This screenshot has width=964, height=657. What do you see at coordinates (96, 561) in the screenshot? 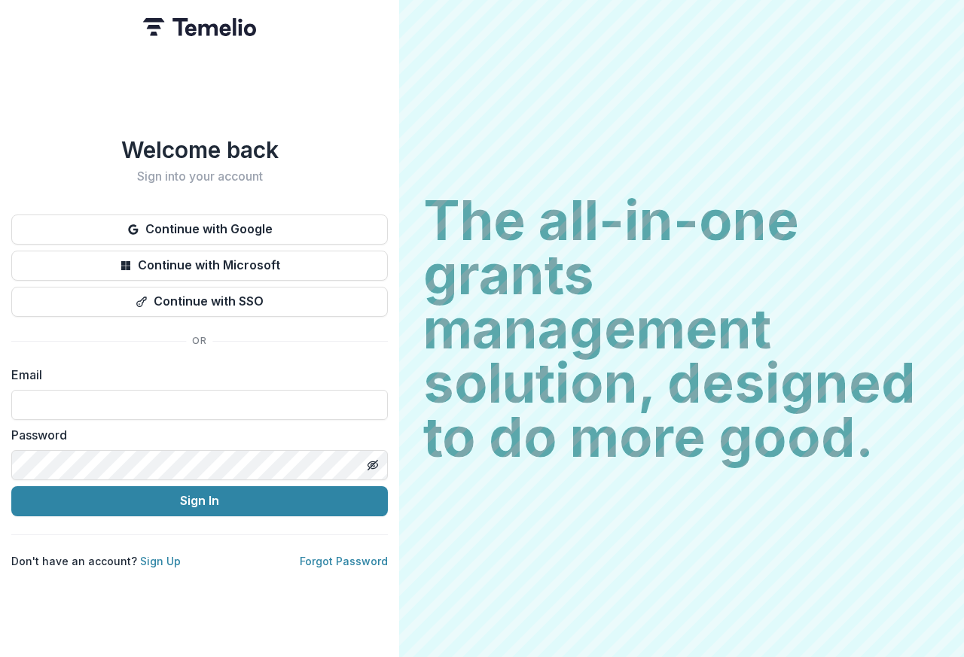
I see `p: Don't have an account?` at bounding box center [96, 561].